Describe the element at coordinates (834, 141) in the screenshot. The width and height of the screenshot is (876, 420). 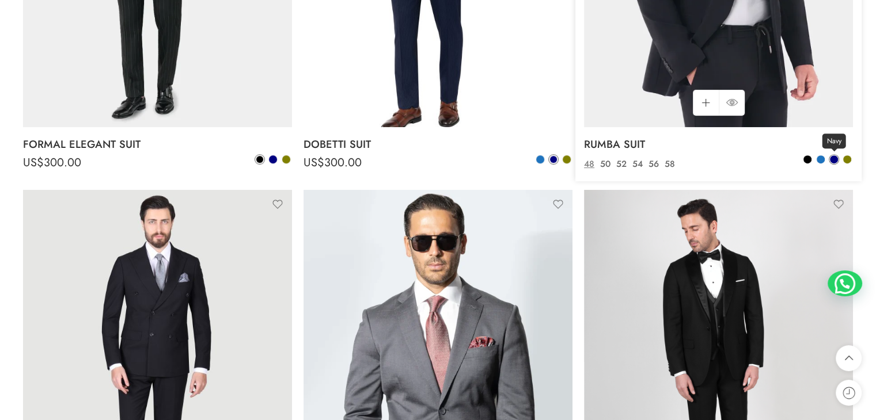
I see `span: Navy` at that location.